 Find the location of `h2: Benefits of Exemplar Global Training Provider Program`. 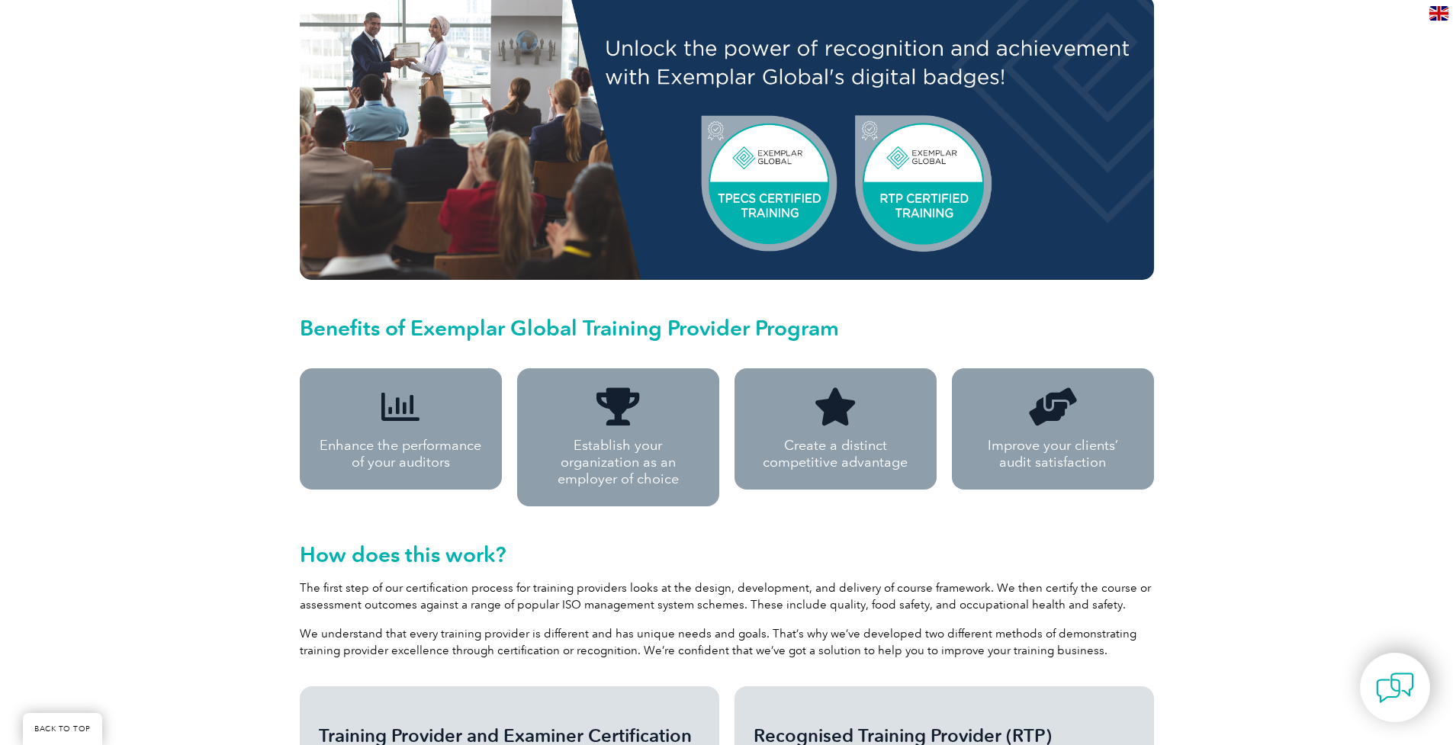

h2: Benefits of Exemplar Global Training Provider Program is located at coordinates (727, 328).